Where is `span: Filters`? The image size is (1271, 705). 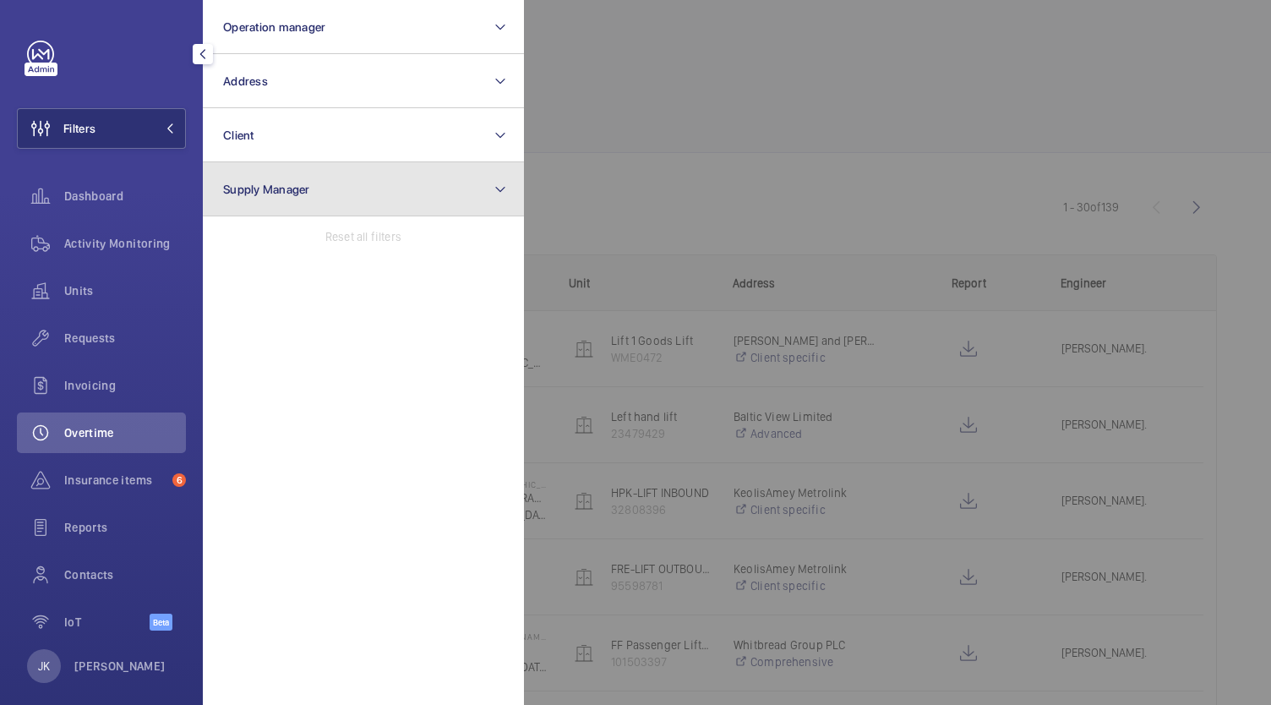 span: Filters is located at coordinates (79, 128).